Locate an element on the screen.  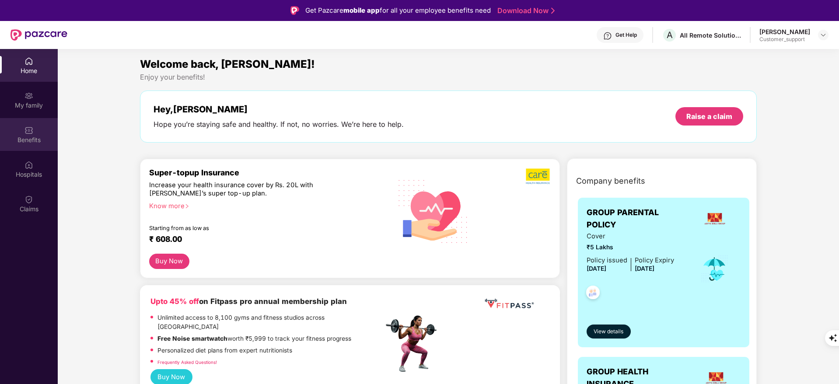
img: svg+xml;base64,PHN2ZyBpZD0iQ2xhaW0iIHhtbG5zPSJodHRwOi8vd3d3LnczLm9yZy8yMDAwL3N2ZyIgd2lkdGg9IjIwIi... is located at coordinates (29, 199).